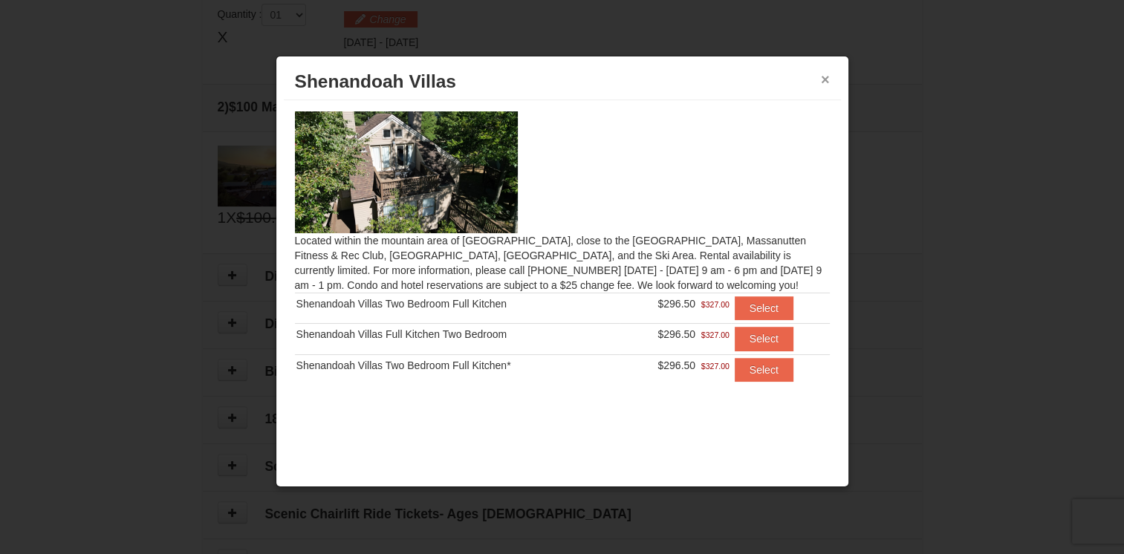  What do you see at coordinates (457, 304) in the screenshot?
I see `div: Shenandoah Villas Two Bedroom Full Kitchen` at bounding box center [457, 304].